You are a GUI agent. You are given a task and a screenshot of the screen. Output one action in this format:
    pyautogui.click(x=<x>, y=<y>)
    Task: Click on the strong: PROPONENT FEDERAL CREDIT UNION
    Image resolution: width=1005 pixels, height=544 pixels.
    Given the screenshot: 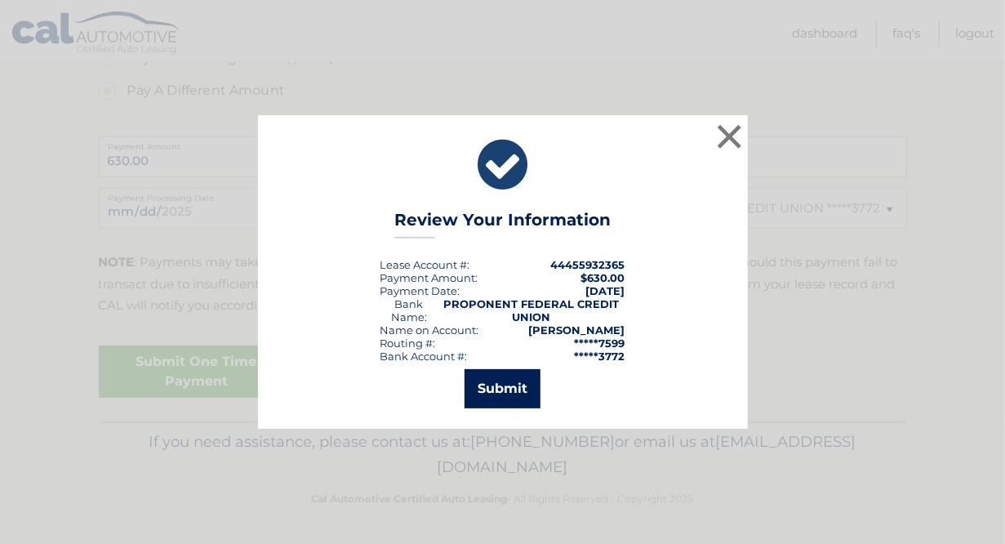 What is the action you would take?
    pyautogui.click(x=530, y=310)
    